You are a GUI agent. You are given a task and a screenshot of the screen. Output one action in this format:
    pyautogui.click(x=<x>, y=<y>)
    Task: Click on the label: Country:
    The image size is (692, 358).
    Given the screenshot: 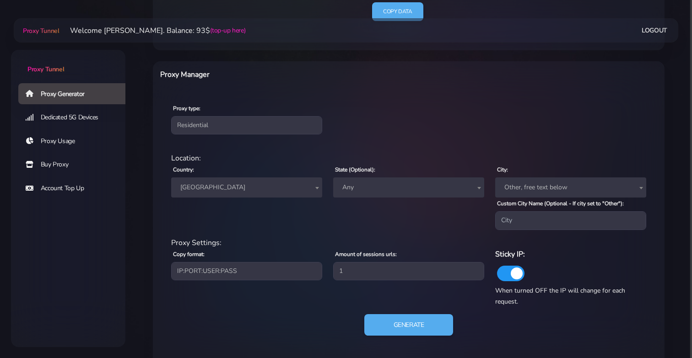 What is the action you would take?
    pyautogui.click(x=183, y=170)
    